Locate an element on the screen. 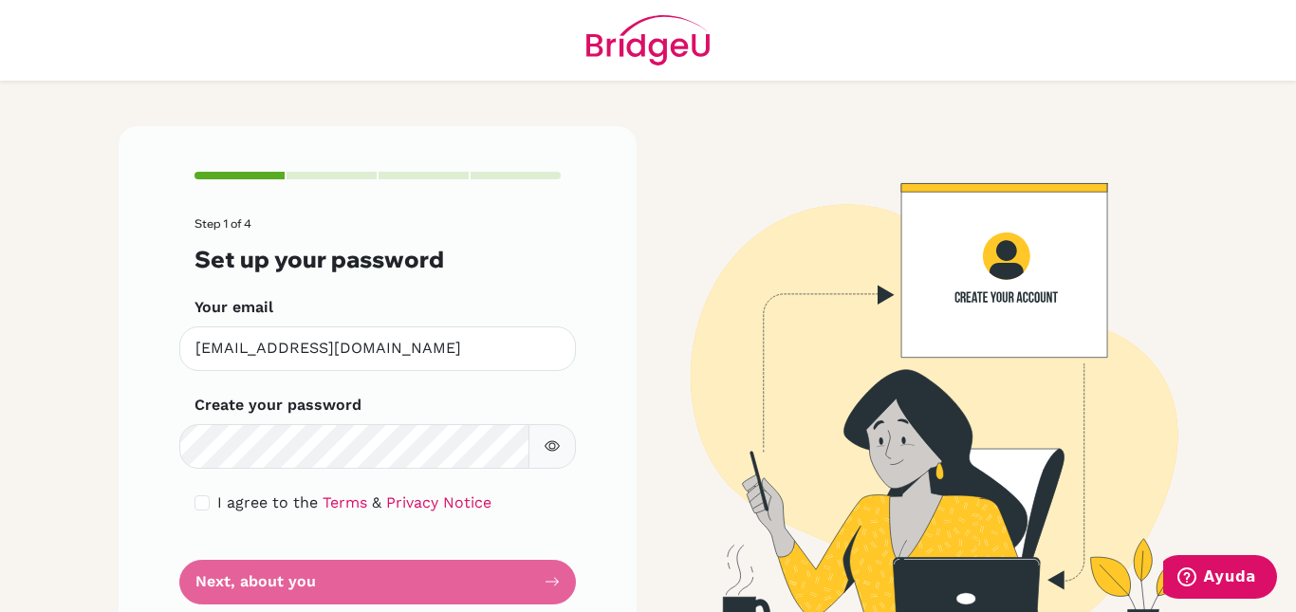 The height and width of the screenshot is (612, 1296). h3: Set up your password is located at coordinates (378, 259).